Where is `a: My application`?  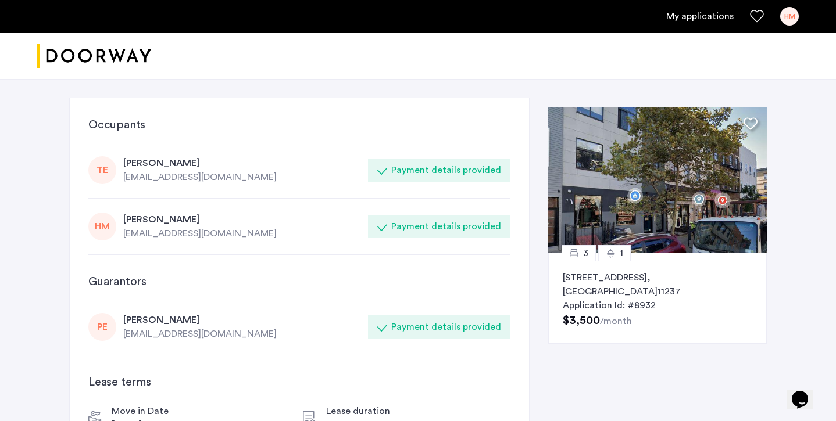
a: My application is located at coordinates (700, 16).